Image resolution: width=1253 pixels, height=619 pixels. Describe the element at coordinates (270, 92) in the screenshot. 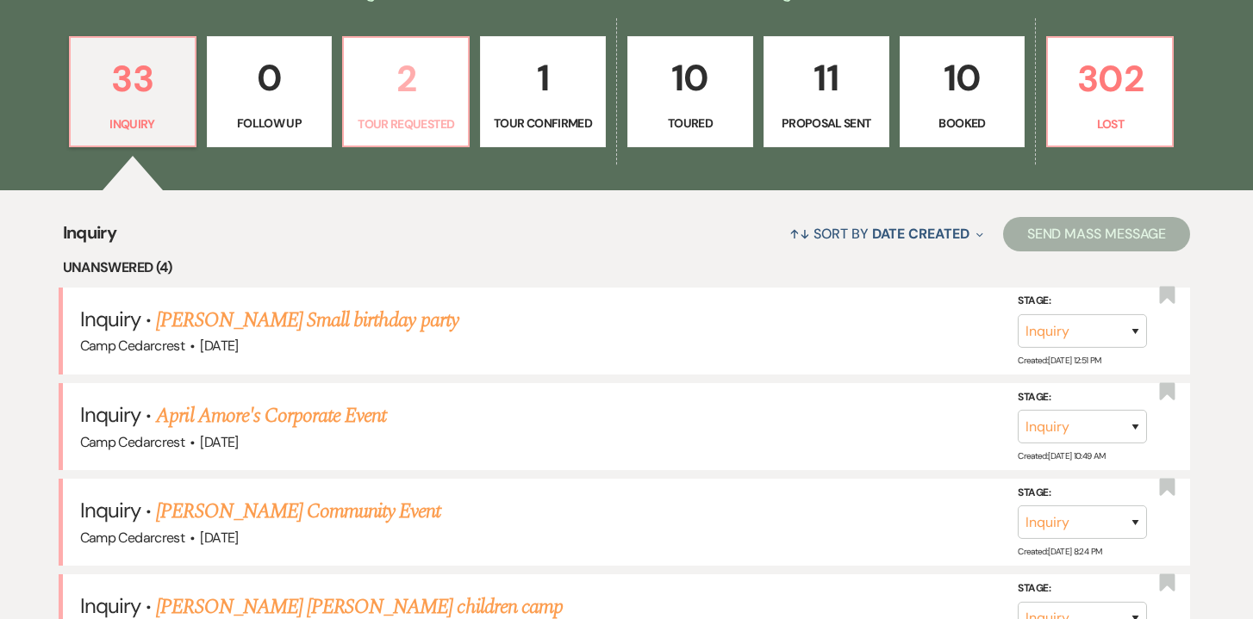

I see `a: 0Follow Up` at that location.